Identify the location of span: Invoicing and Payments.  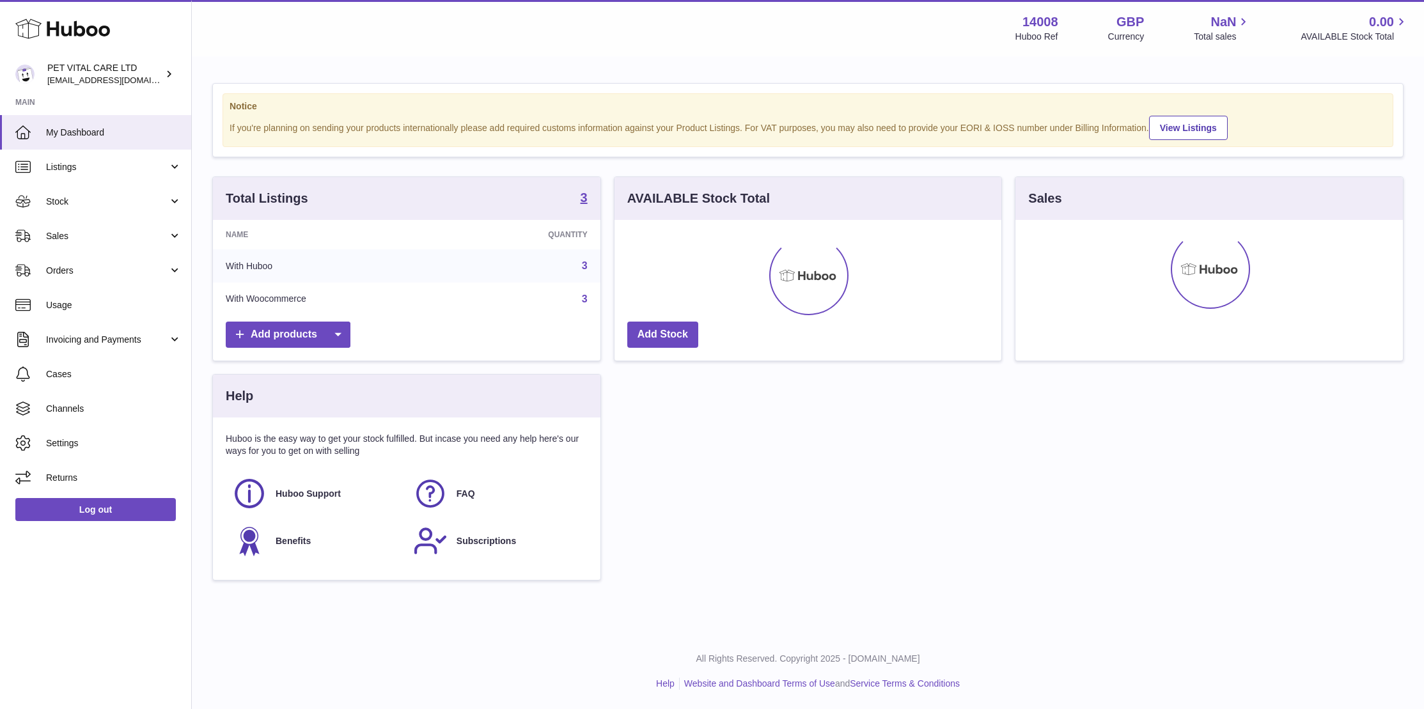
(107, 340).